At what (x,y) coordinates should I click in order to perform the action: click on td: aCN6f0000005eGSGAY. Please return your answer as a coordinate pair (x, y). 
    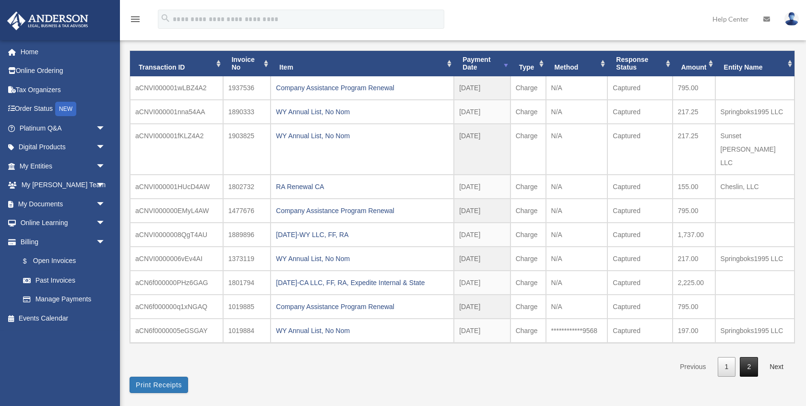
    Looking at the image, I should click on (176, 330).